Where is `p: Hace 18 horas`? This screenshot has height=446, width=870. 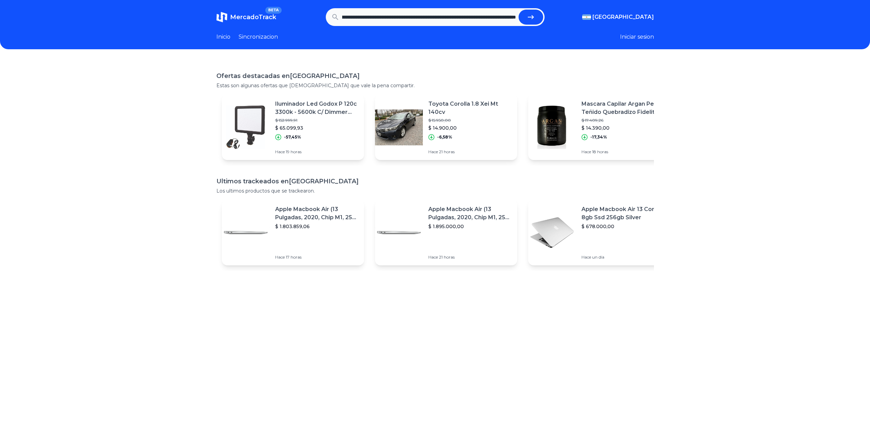 p: Hace 18 horas is located at coordinates (623, 152).